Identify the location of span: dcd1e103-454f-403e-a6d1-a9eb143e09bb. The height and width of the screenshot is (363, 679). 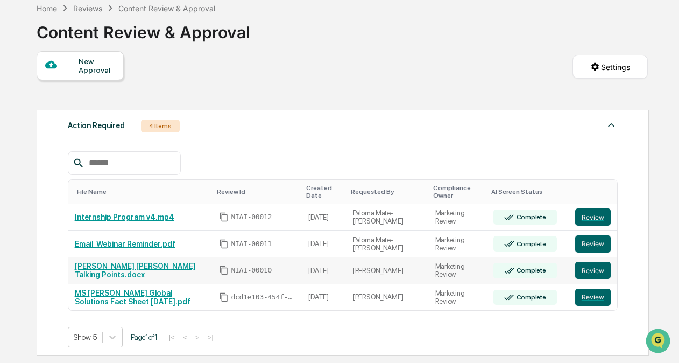
(263, 297).